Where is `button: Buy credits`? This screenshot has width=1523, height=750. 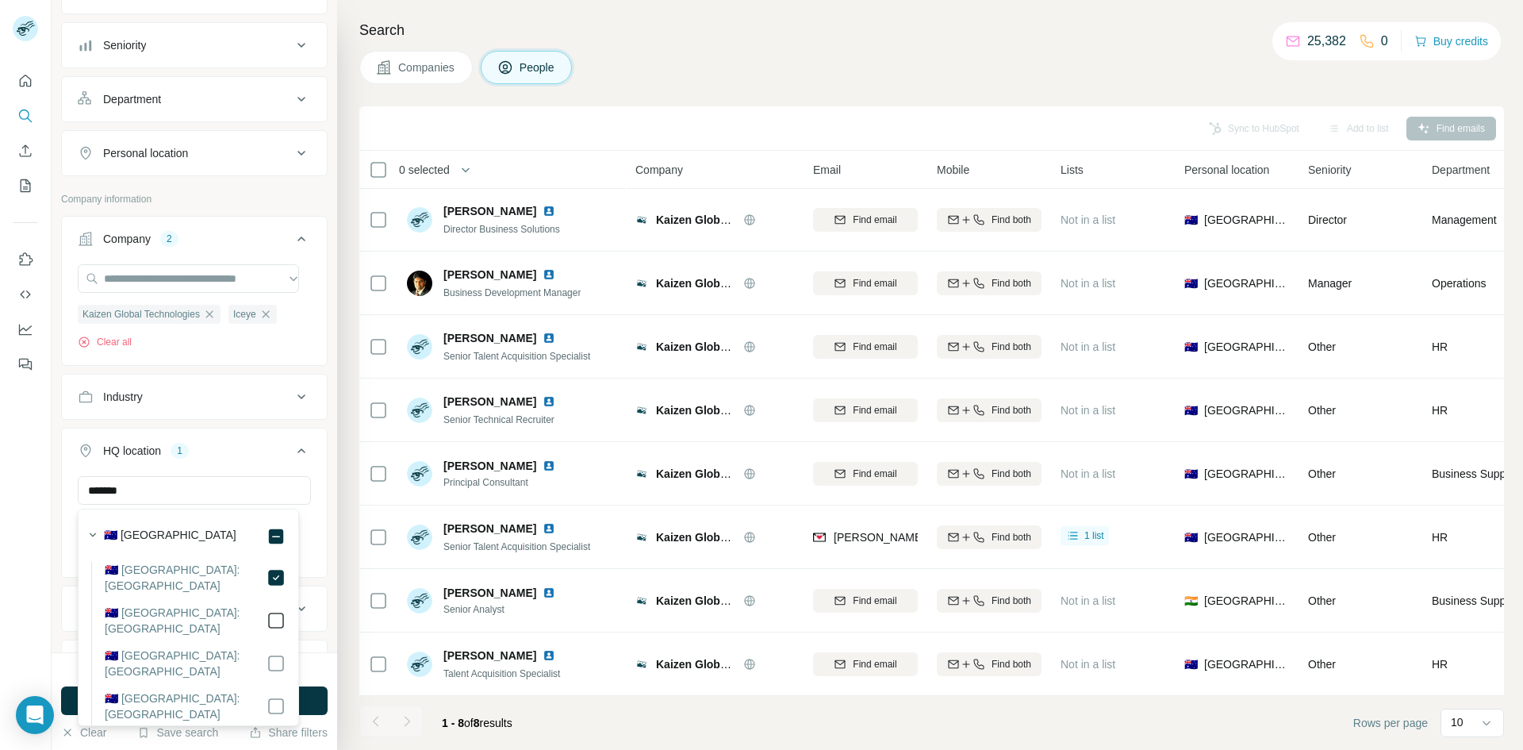 button: Buy credits is located at coordinates (1451, 41).